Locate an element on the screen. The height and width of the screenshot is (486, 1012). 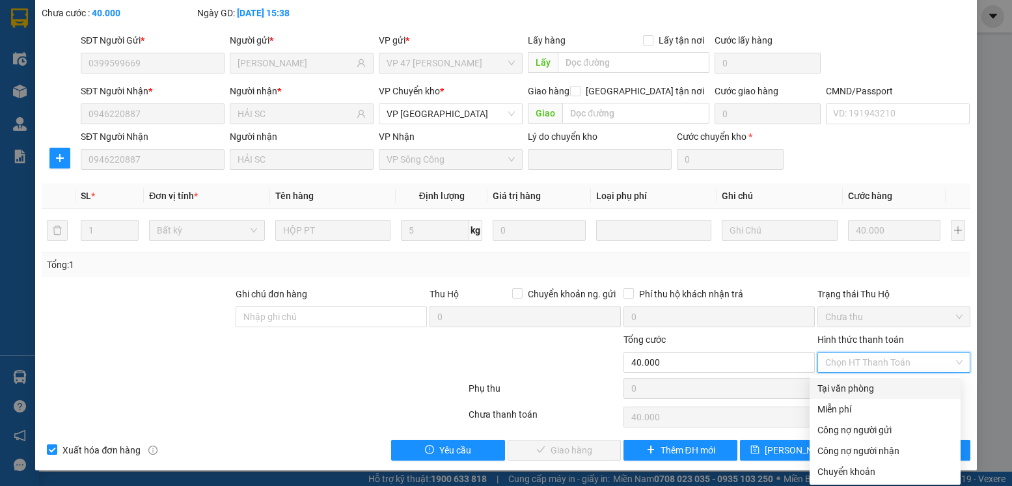
span: Định lượng is located at coordinates (442, 196).